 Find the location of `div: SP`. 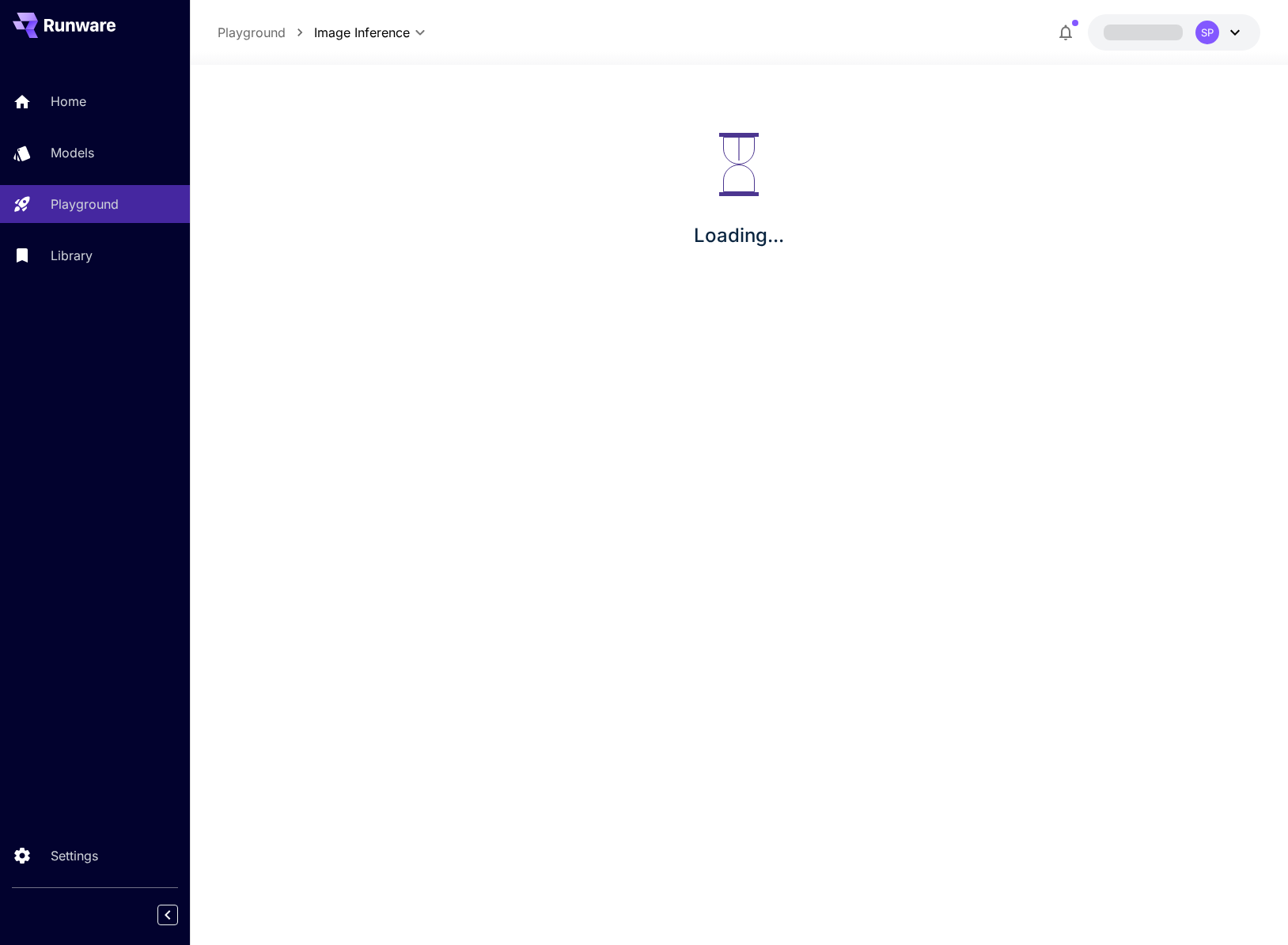

div: SP is located at coordinates (1207, 33).